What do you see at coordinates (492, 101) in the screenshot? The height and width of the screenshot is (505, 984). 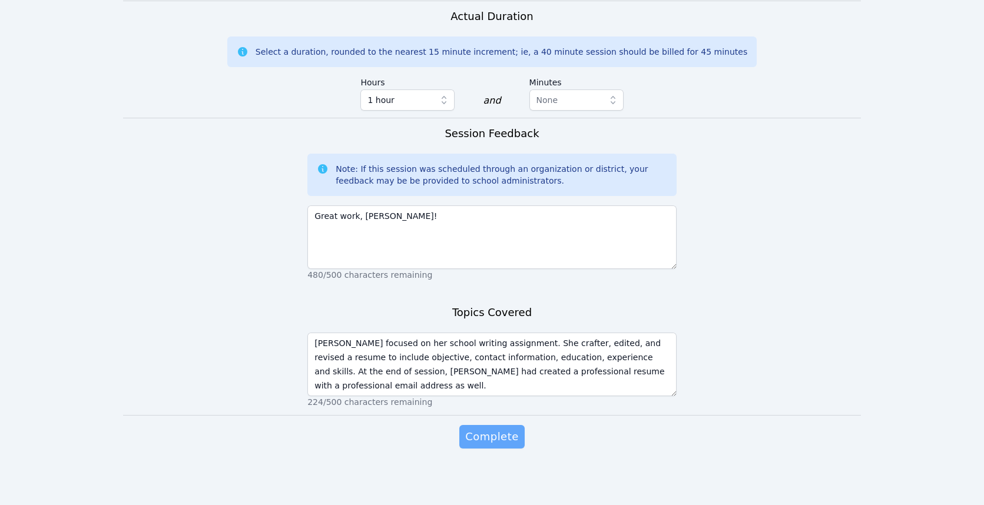 I see `div: and` at bounding box center [492, 101].